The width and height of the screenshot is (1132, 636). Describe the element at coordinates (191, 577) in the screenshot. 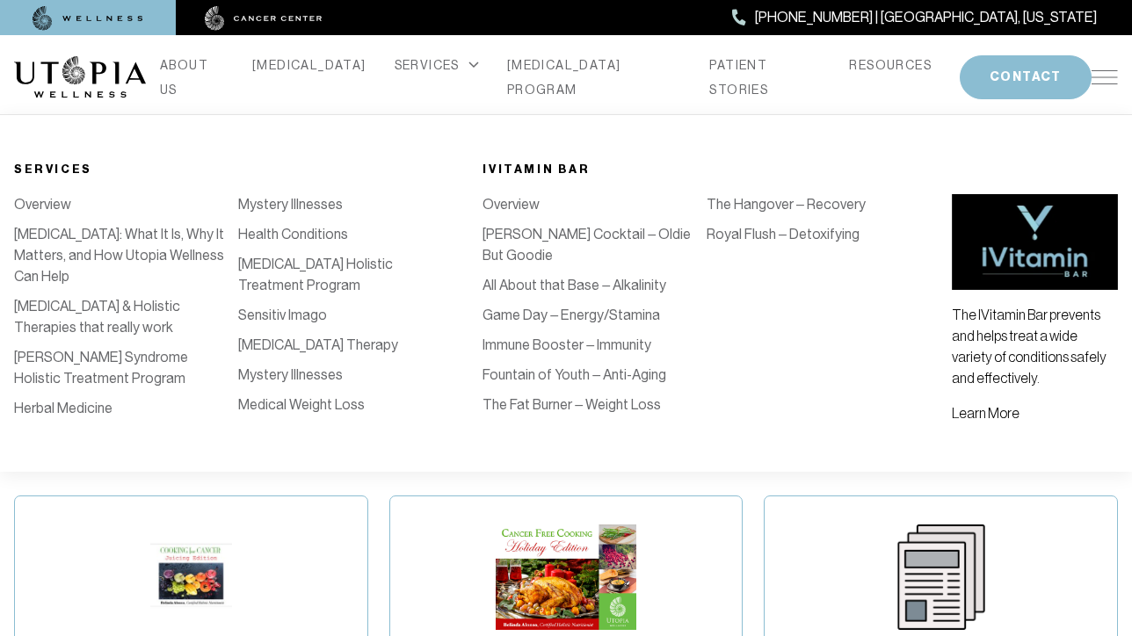

I see `img: Juicing eBook` at that location.